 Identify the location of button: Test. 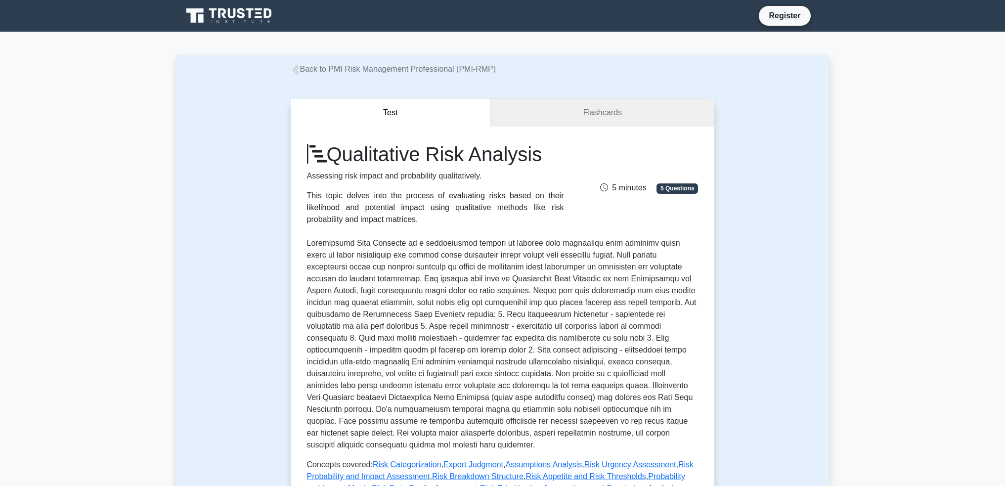
(391, 113).